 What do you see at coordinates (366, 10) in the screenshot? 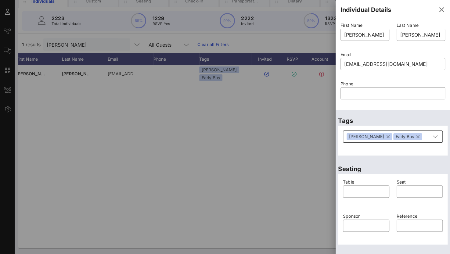
I see `div: Individual Details` at bounding box center [366, 10].